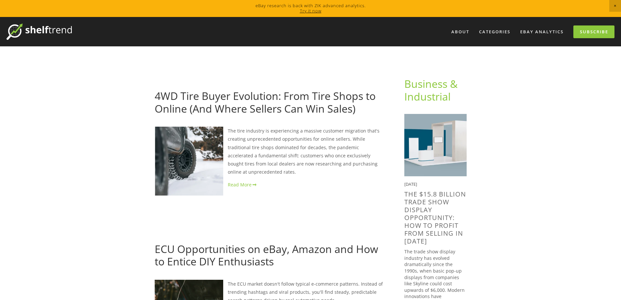 This screenshot has width=621, height=300. Describe the element at coordinates (189, 161) in the screenshot. I see `img: 4WD Tire Buyer Evolution: From Tire Shops to Online (And Where Sellers Can Win Sales)` at that location.